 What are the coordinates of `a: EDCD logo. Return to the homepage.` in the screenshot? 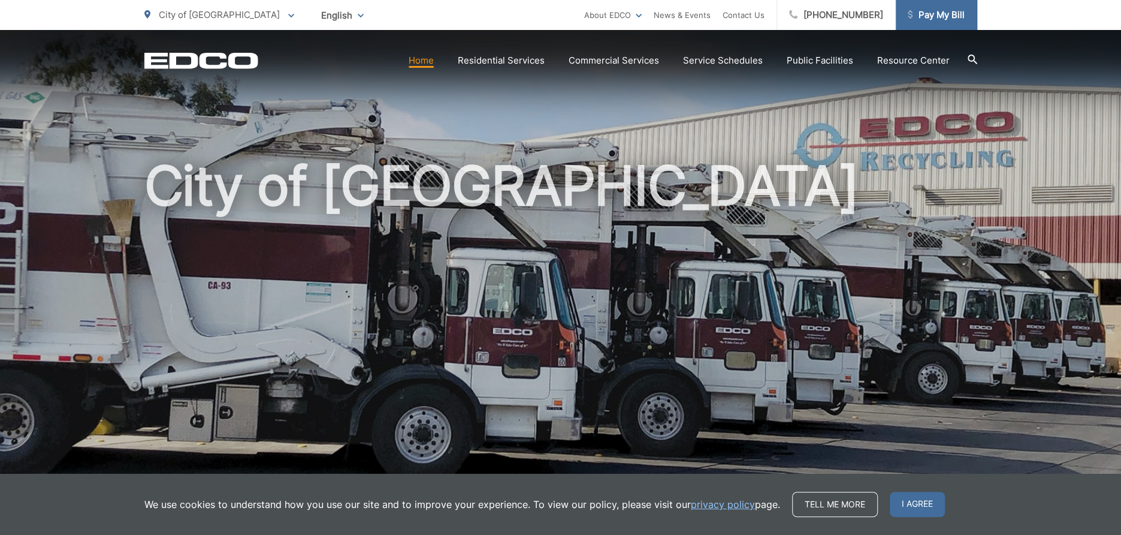 It's located at (201, 61).